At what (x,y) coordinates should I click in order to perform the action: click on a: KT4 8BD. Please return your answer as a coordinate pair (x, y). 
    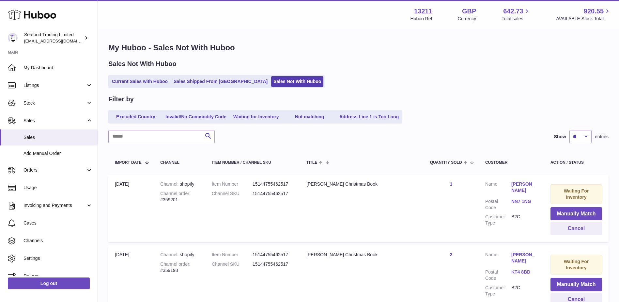
    Looking at the image, I should click on (525, 272).